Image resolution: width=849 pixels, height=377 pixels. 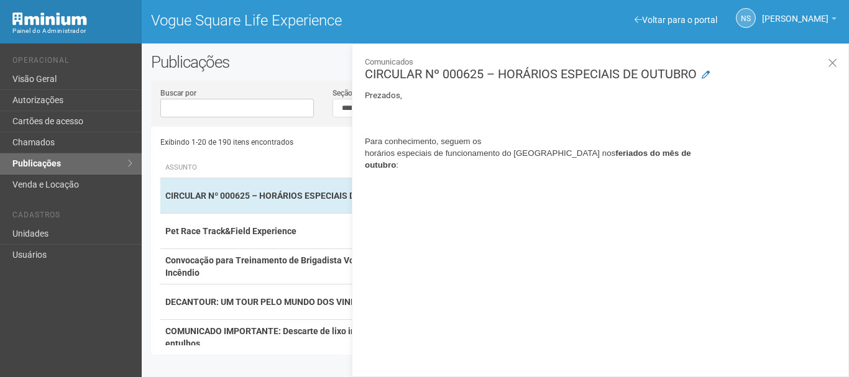 What do you see at coordinates (283, 196) in the screenshot?
I see `strong: CIRCULAR Nº 000625 – HORÁRIOS ESPECIAIS DE OUTUBRO` at bounding box center [283, 196].